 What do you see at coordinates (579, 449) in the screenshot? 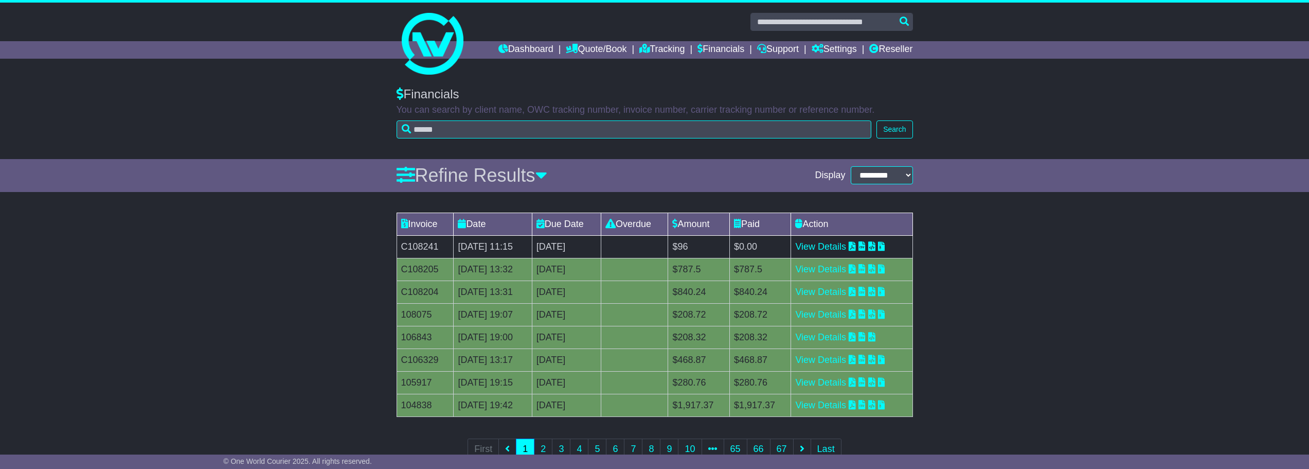
I see `a: 4` at bounding box center [579, 449].